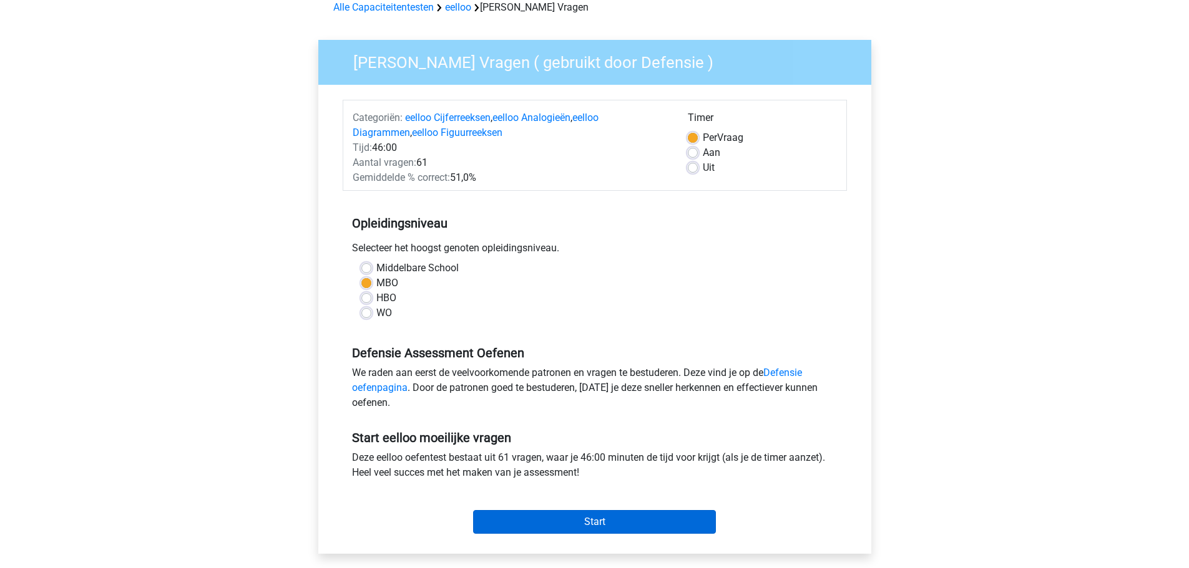 The height and width of the screenshot is (568, 1189). Describe the element at coordinates (708, 168) in the screenshot. I see `label: Uit` at that location.